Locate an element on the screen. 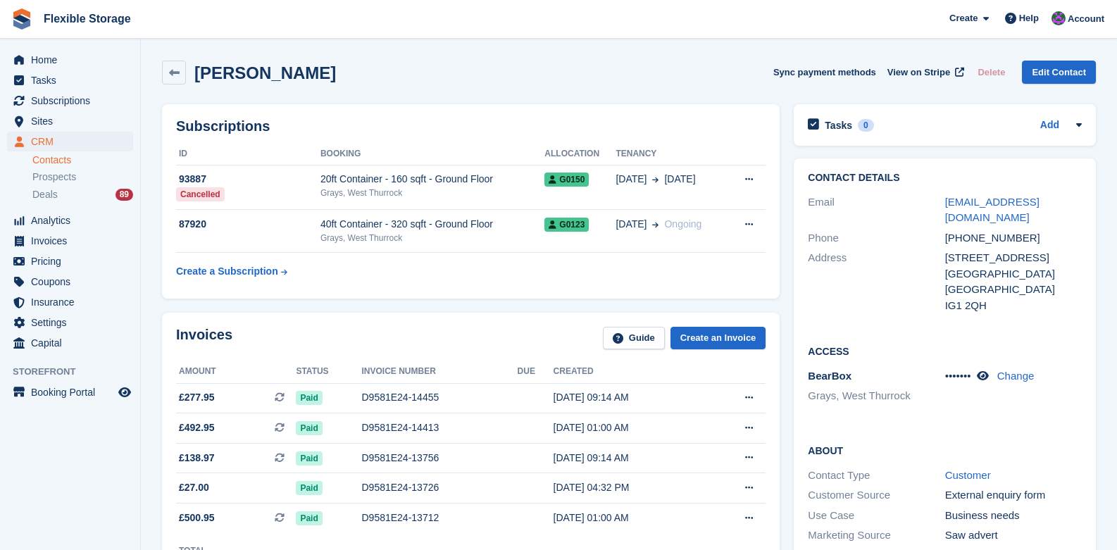 The height and width of the screenshot is (550, 1117). div: IG1 2QH is located at coordinates (1013, 306).